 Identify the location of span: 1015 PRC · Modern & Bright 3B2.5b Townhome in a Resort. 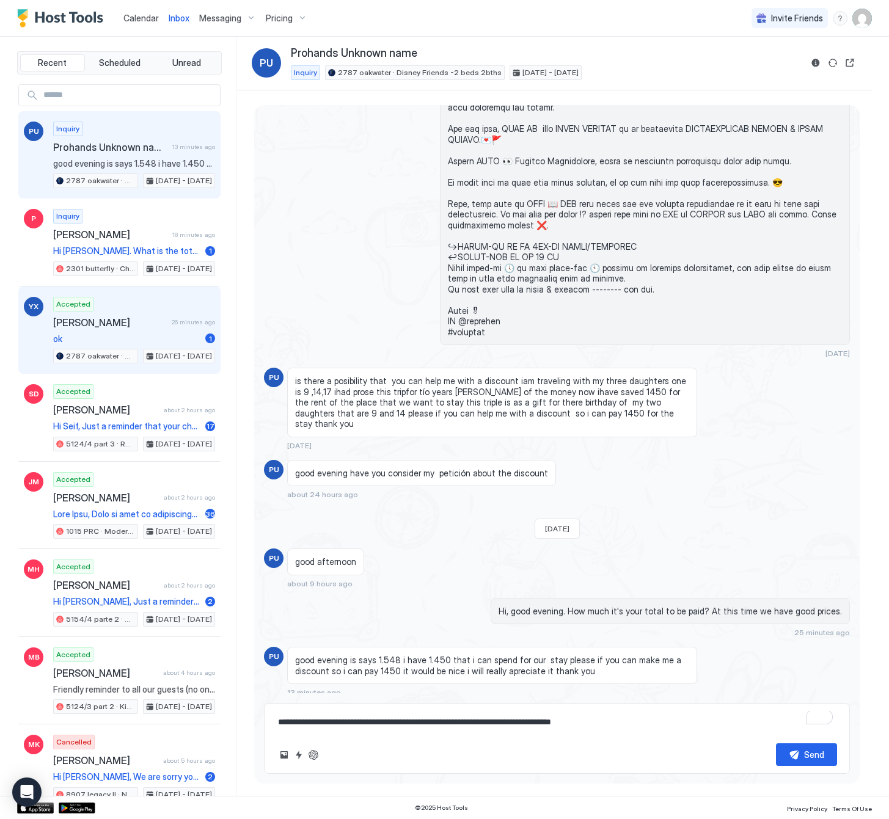
(100, 532).